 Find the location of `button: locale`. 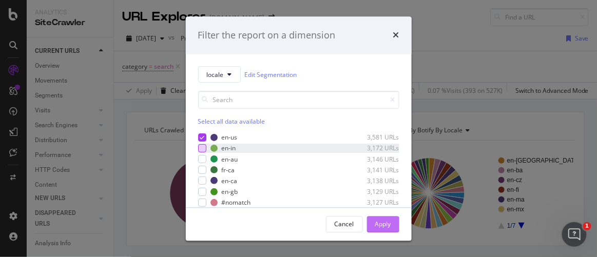

button: locale is located at coordinates (219, 75).